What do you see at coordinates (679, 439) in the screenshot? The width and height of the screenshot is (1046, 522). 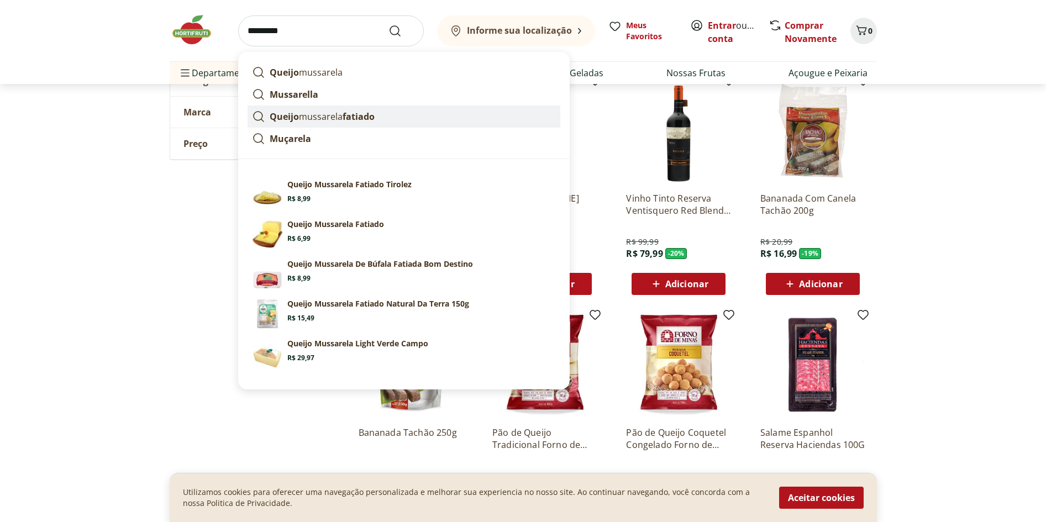 I see `p: Pão de Queijo Coquetel Congelado Forno de Minas 400g` at bounding box center [679, 439].